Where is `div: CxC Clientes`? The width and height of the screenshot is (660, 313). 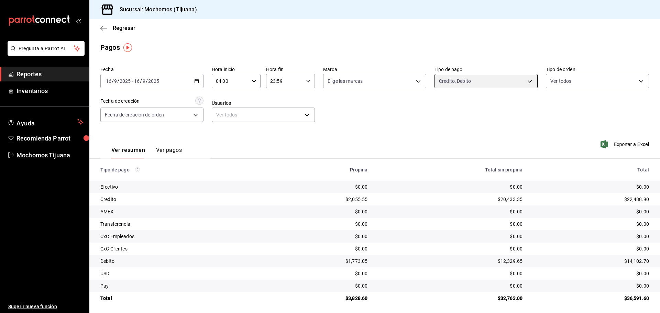 div: CxC Clientes is located at coordinates (181, 249).